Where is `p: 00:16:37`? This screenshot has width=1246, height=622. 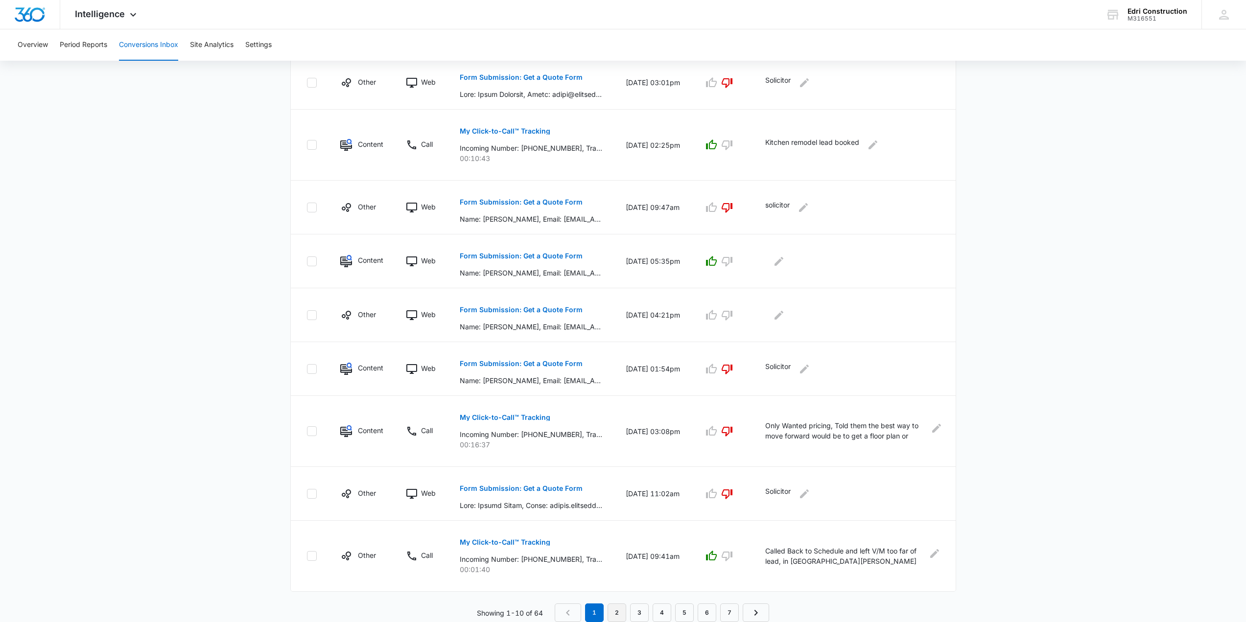
p: 00:16:37 is located at coordinates (531, 445).